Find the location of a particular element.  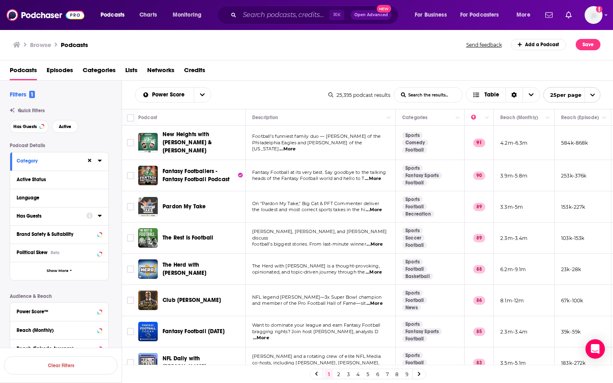

a: Add a Podcast is located at coordinates (538, 45).